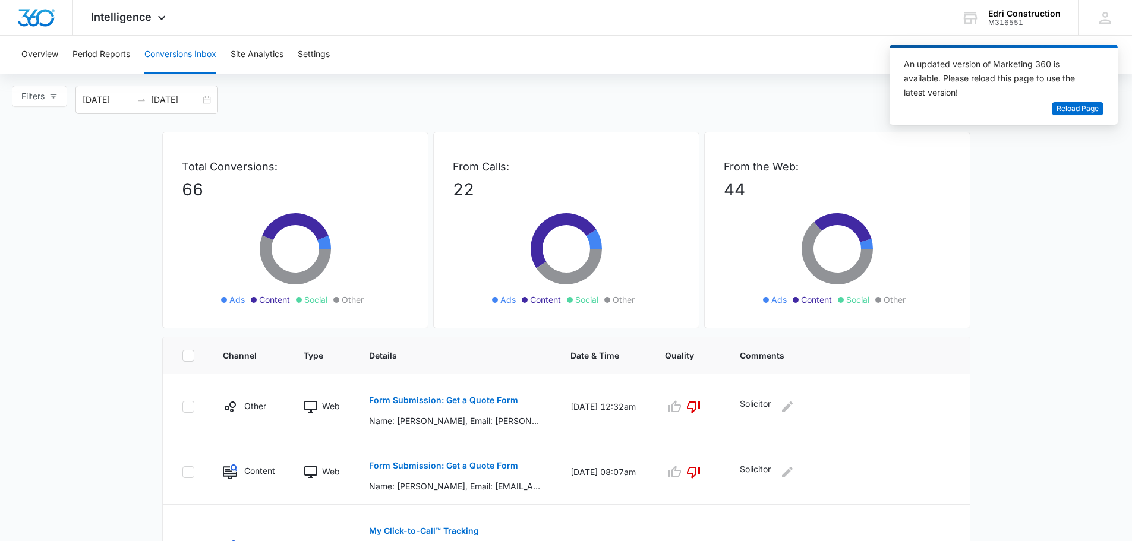 Image resolution: width=1132 pixels, height=541 pixels. What do you see at coordinates (295, 166) in the screenshot?
I see `p: Total Conversions:` at bounding box center [295, 166].